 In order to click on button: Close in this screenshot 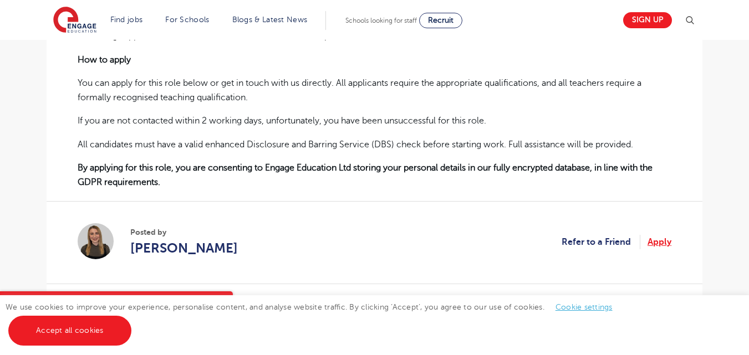, I will do `click(222, 303)`.